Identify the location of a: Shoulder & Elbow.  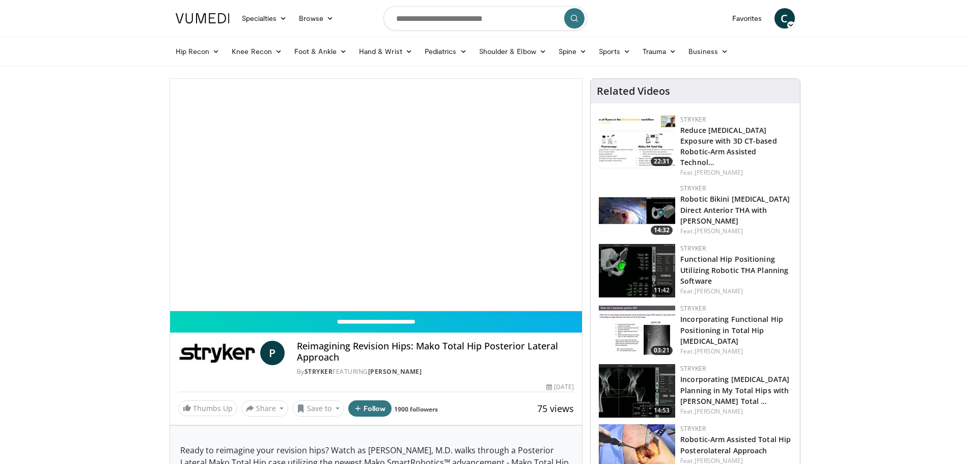
(513, 51).